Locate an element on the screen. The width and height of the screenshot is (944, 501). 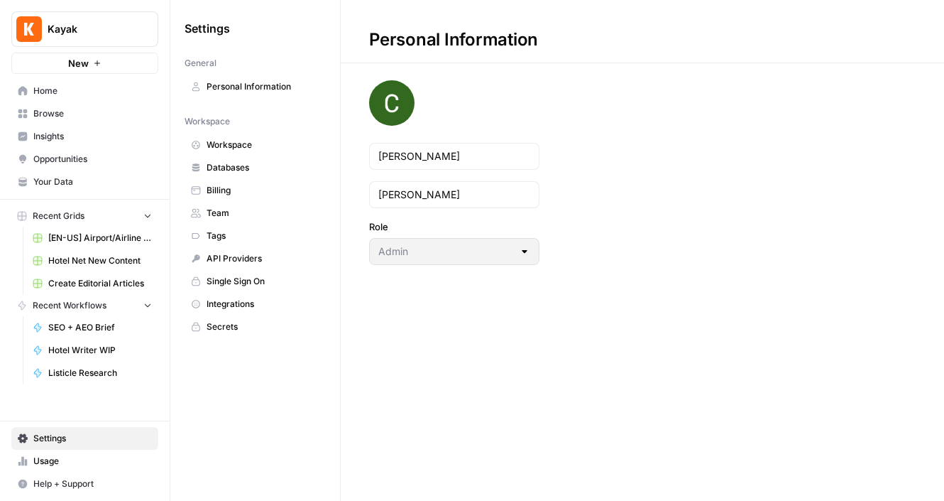
a: Settings is located at coordinates (85, 438).